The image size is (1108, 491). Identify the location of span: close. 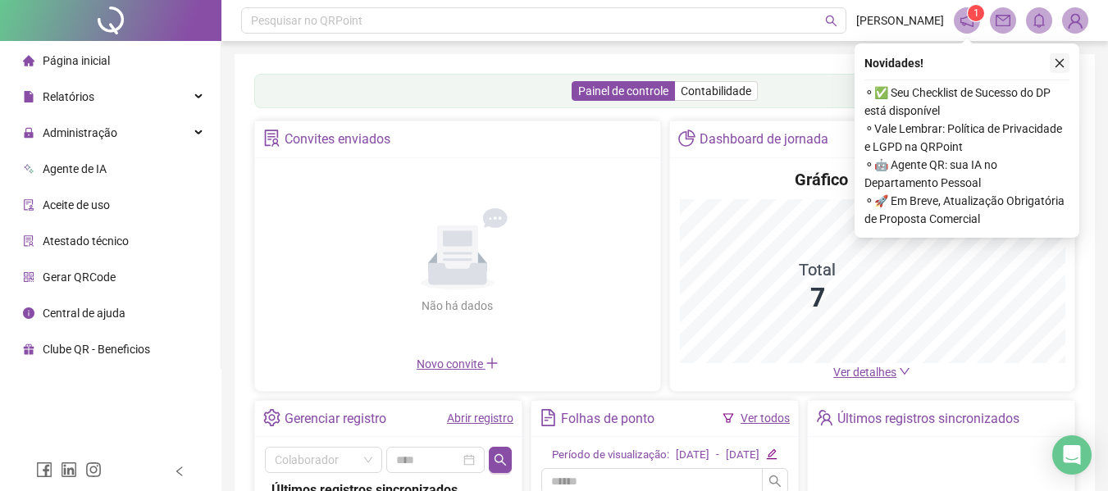
(1060, 63).